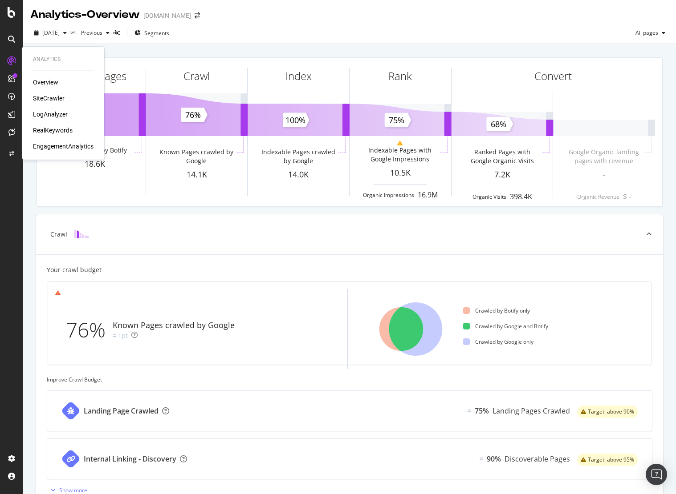  Describe the element at coordinates (63, 146) in the screenshot. I see `div: EngagementAnalytics` at that location.